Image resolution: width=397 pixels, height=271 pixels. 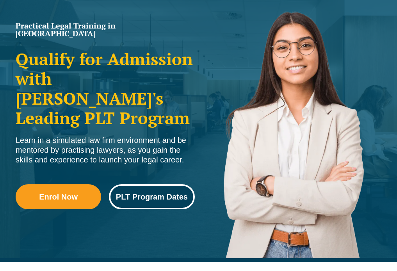 I want to click on div: Learn in a simulated law firm environment and be mentored by practising lawyers, as you gain the ..., so click(x=105, y=150).